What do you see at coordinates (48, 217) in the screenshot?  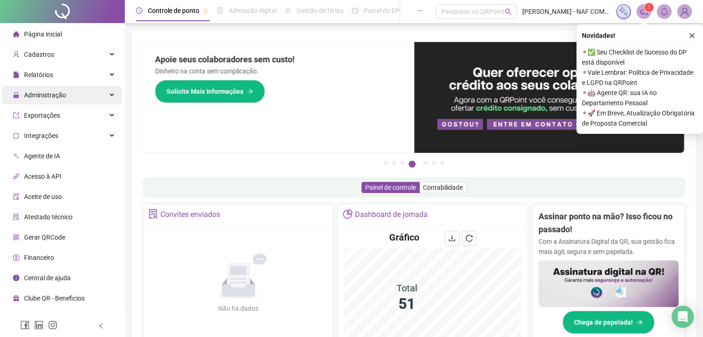 I see `span: Atestado técnico` at bounding box center [48, 217].